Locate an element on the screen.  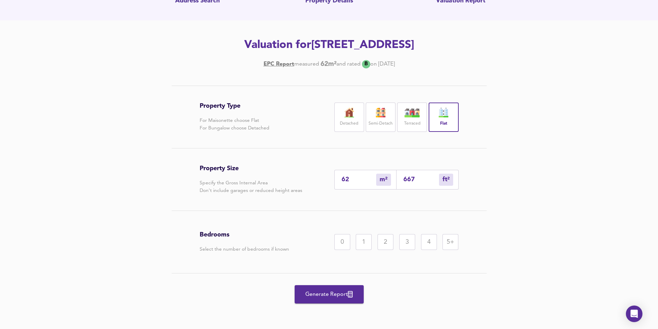
div: 1 is located at coordinates (364, 242).